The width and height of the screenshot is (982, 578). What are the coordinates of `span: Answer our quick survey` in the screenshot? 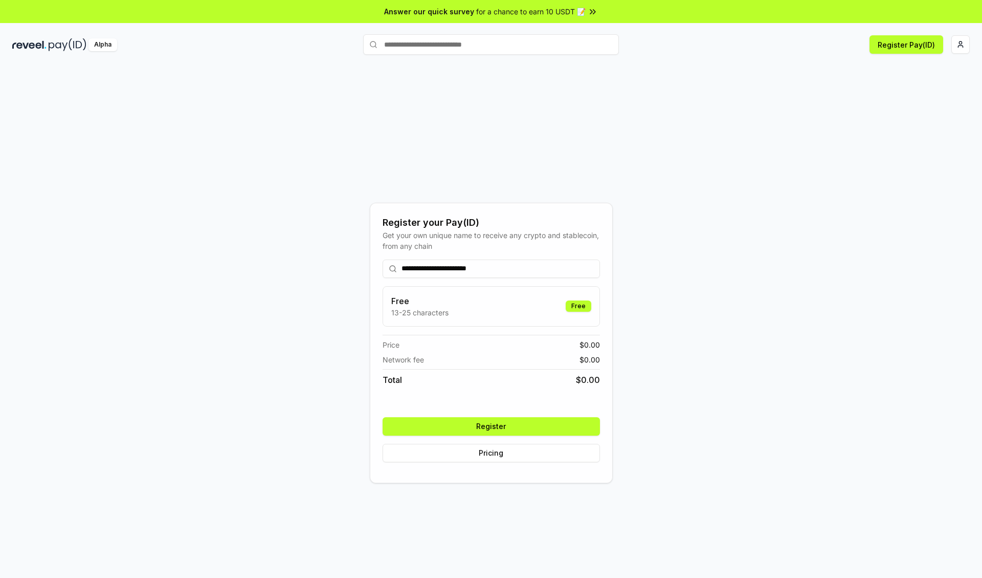 It's located at (429, 11).